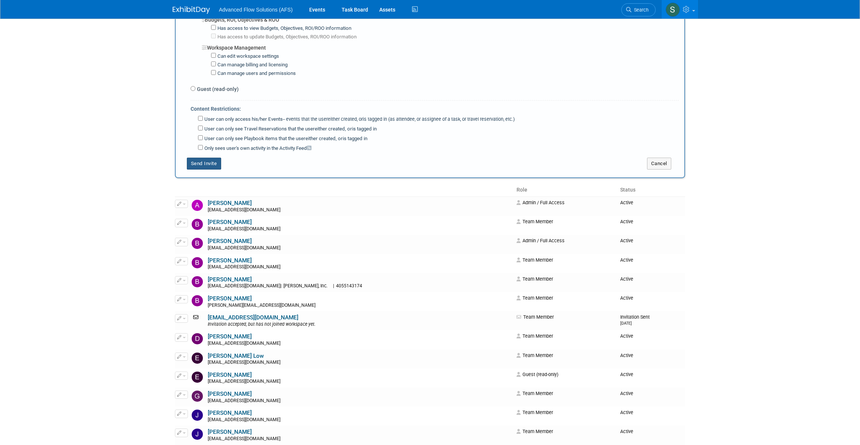 The height and width of the screenshot is (445, 860). What do you see at coordinates (197, 225) in the screenshot?
I see `img: Bateer Siqin` at bounding box center [197, 225].